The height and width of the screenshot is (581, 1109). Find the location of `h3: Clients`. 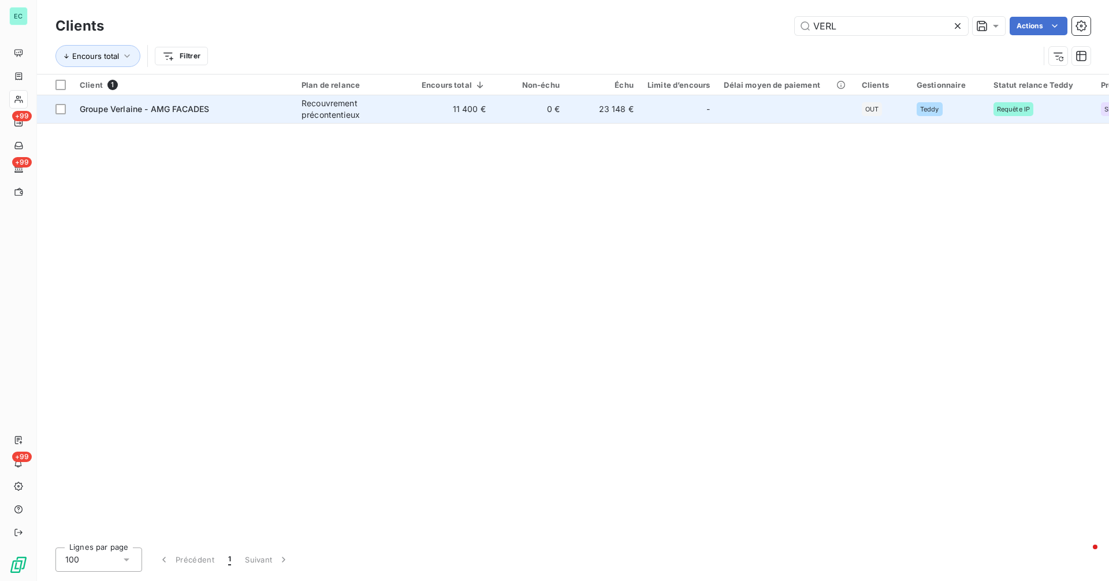

h3: Clients is located at coordinates (80, 26).